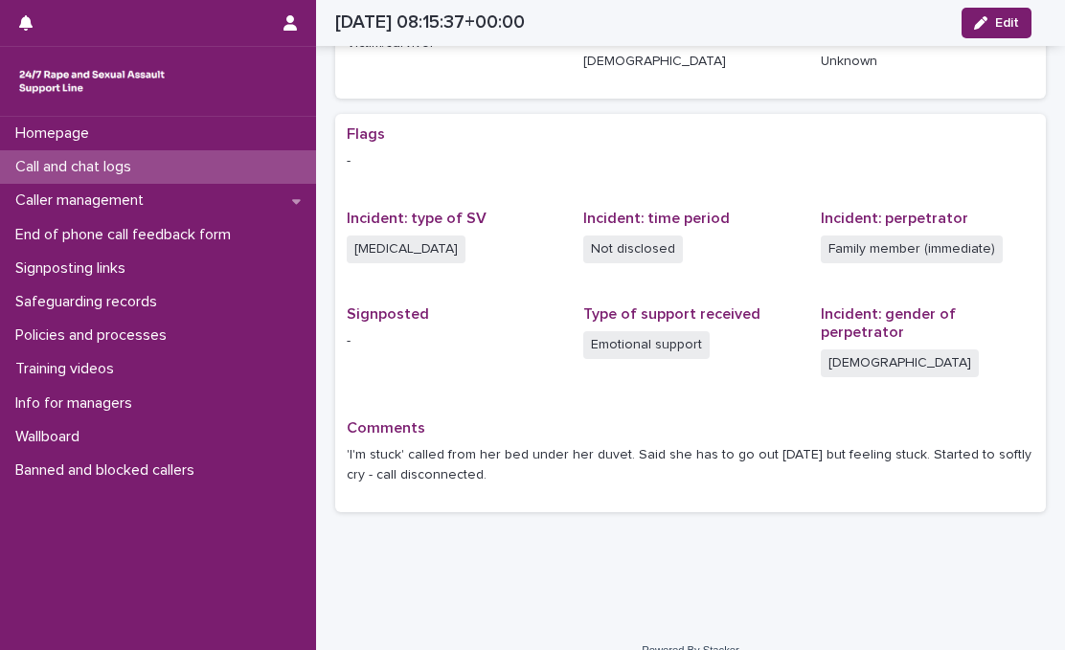 Image resolution: width=1065 pixels, height=650 pixels. What do you see at coordinates (656, 218) in the screenshot?
I see `span: Incident: time period` at bounding box center [656, 218].